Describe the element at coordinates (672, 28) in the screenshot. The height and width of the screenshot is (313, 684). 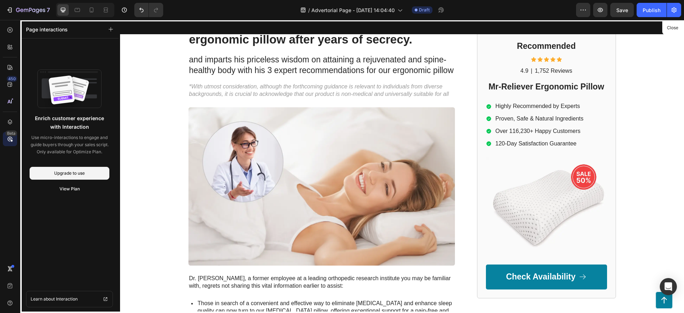
I see `button: Close` at that location.